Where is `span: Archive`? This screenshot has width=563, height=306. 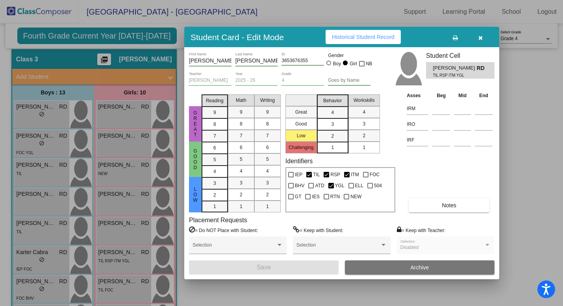
span: Archive is located at coordinates (420, 268).